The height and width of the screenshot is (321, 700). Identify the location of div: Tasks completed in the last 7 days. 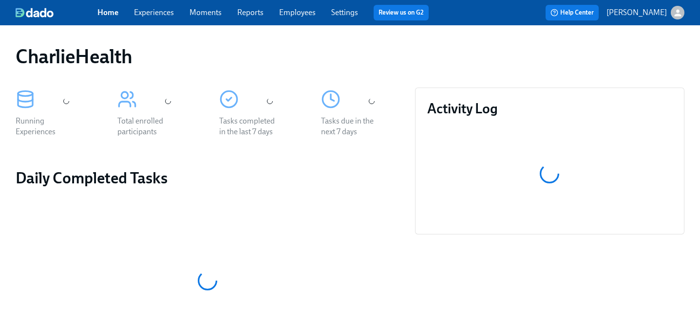
(250, 127).